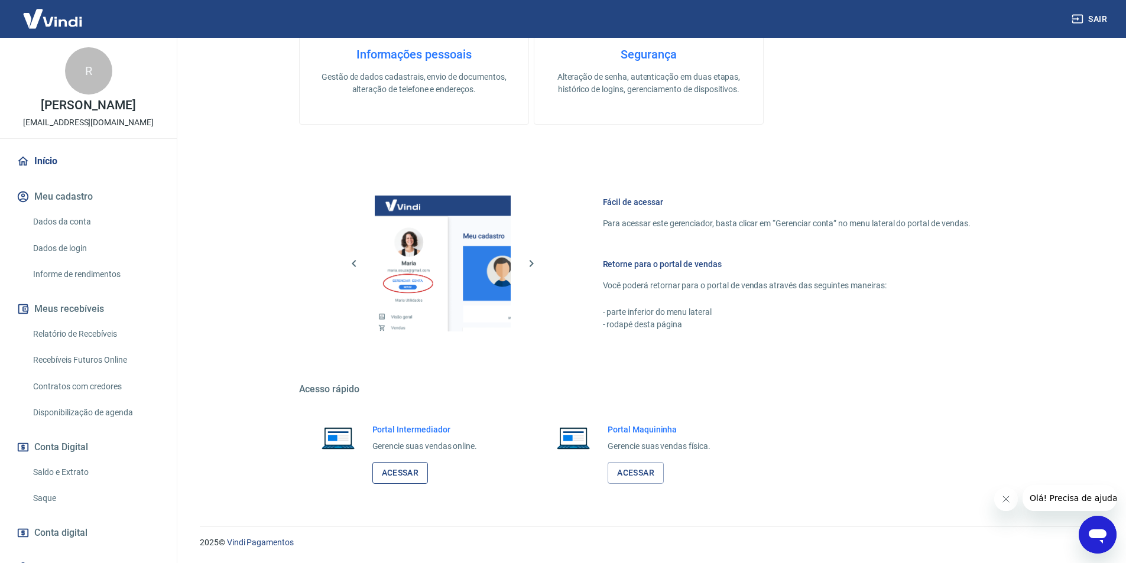  I want to click on a: Recebíveis Futuros Online, so click(95, 360).